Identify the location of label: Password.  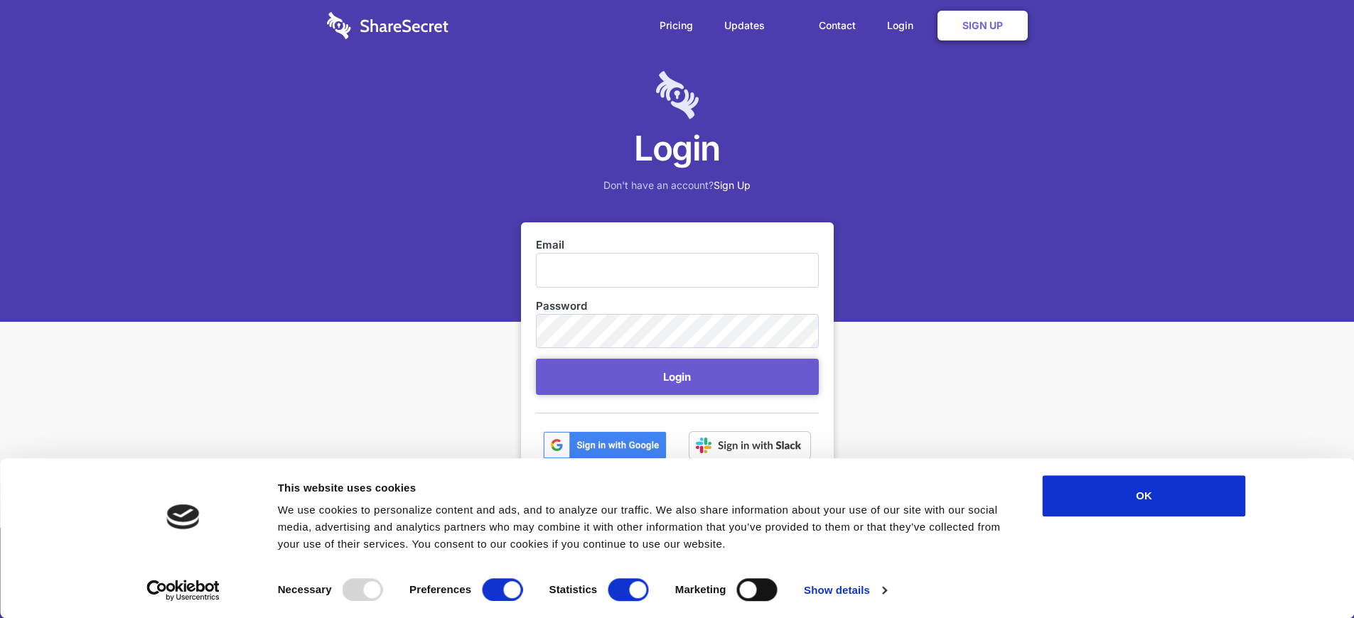
(677, 306).